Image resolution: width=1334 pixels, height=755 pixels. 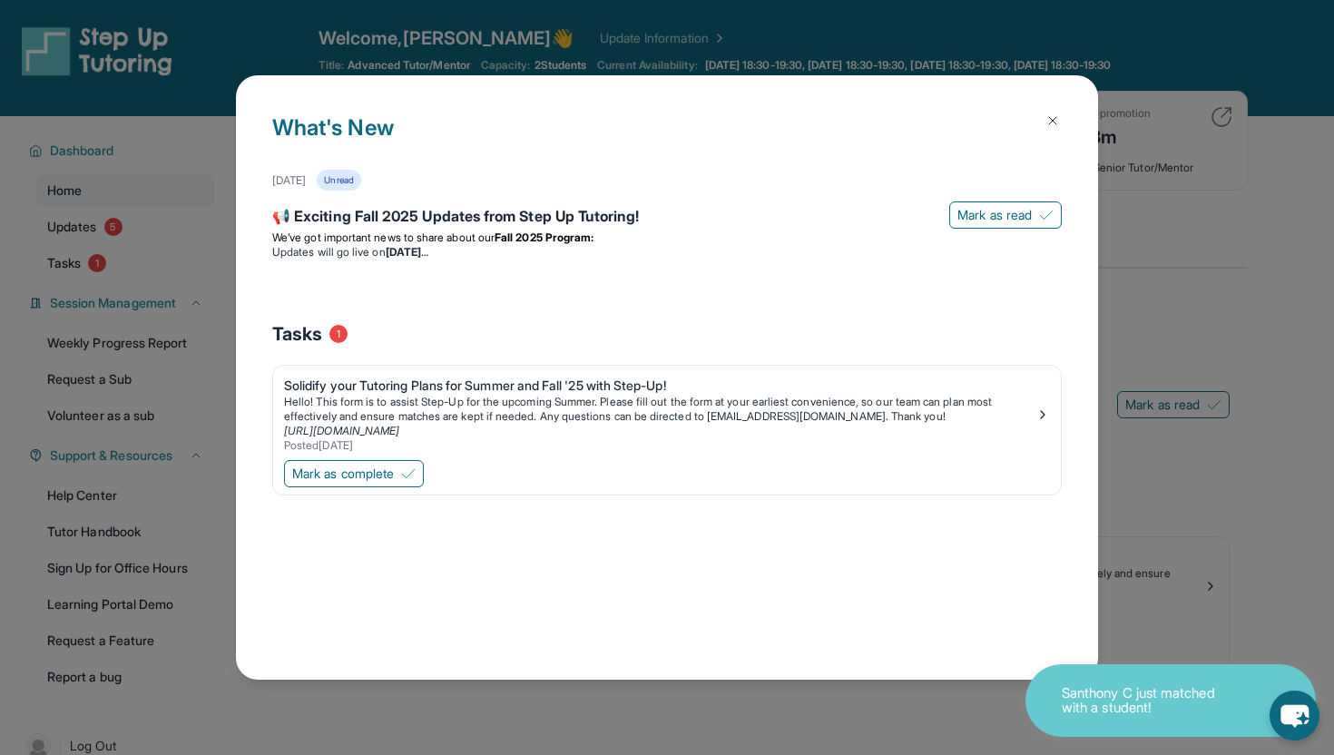 What do you see at coordinates (1153, 701) in the screenshot?
I see `p: Santhony C just matched with a student!` at bounding box center [1153, 701].